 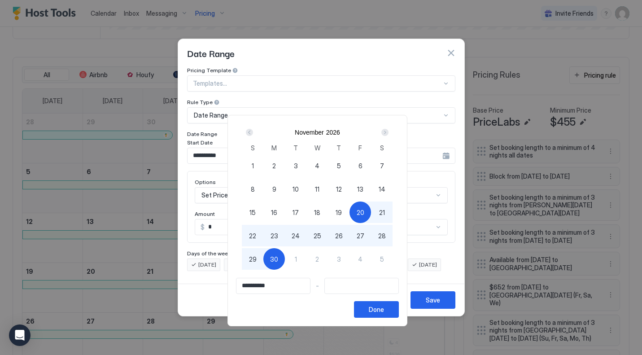 What do you see at coordinates (382, 166) in the screenshot?
I see `span: 7` at bounding box center [382, 166].